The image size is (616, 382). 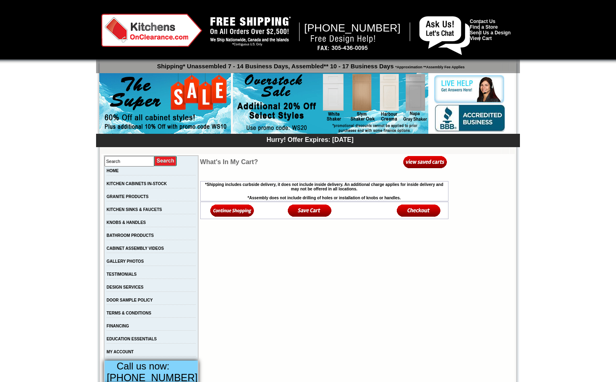 I want to click on b: *Assembly does not include drilling of holes or installation of knobs or handles., so click(x=324, y=197).